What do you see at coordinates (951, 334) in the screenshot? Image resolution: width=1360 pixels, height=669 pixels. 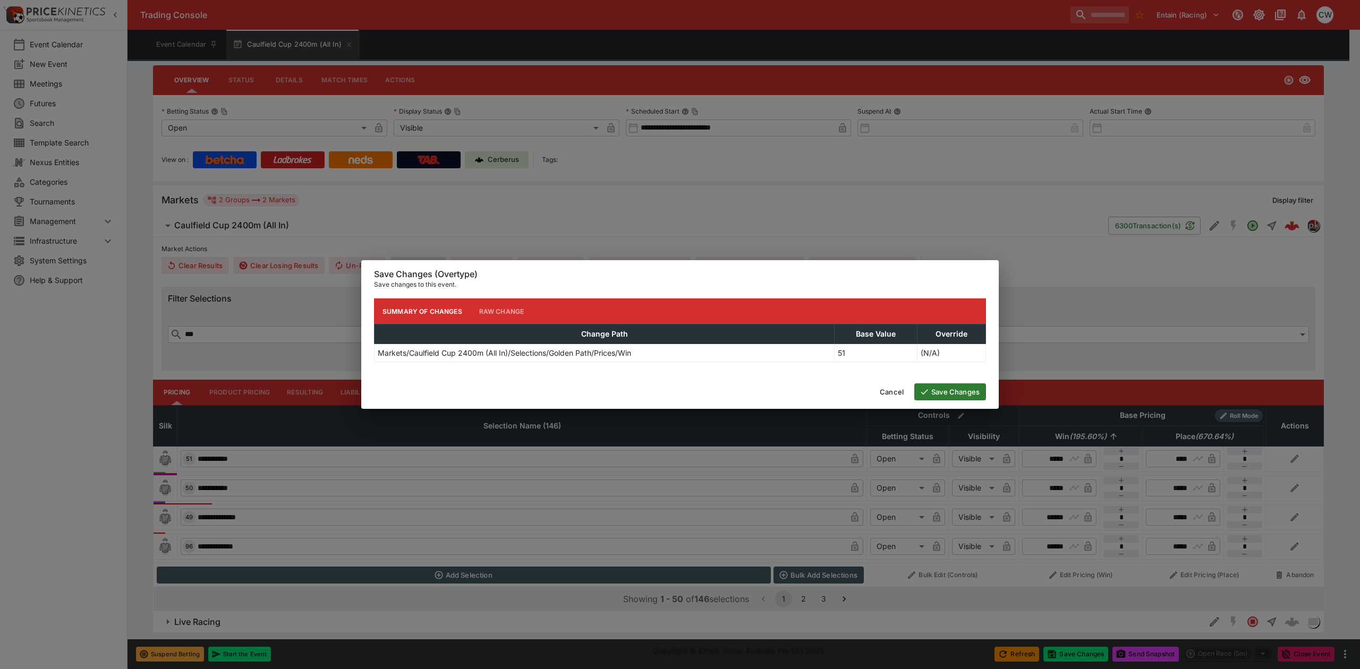 I see `th: Override` at bounding box center [951, 334].